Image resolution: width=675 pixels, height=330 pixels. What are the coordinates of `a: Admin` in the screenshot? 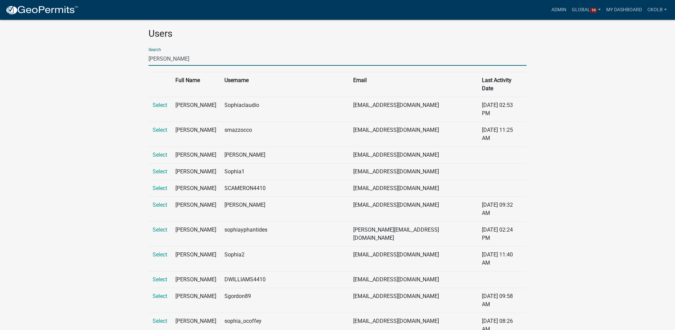 It's located at (559, 10).